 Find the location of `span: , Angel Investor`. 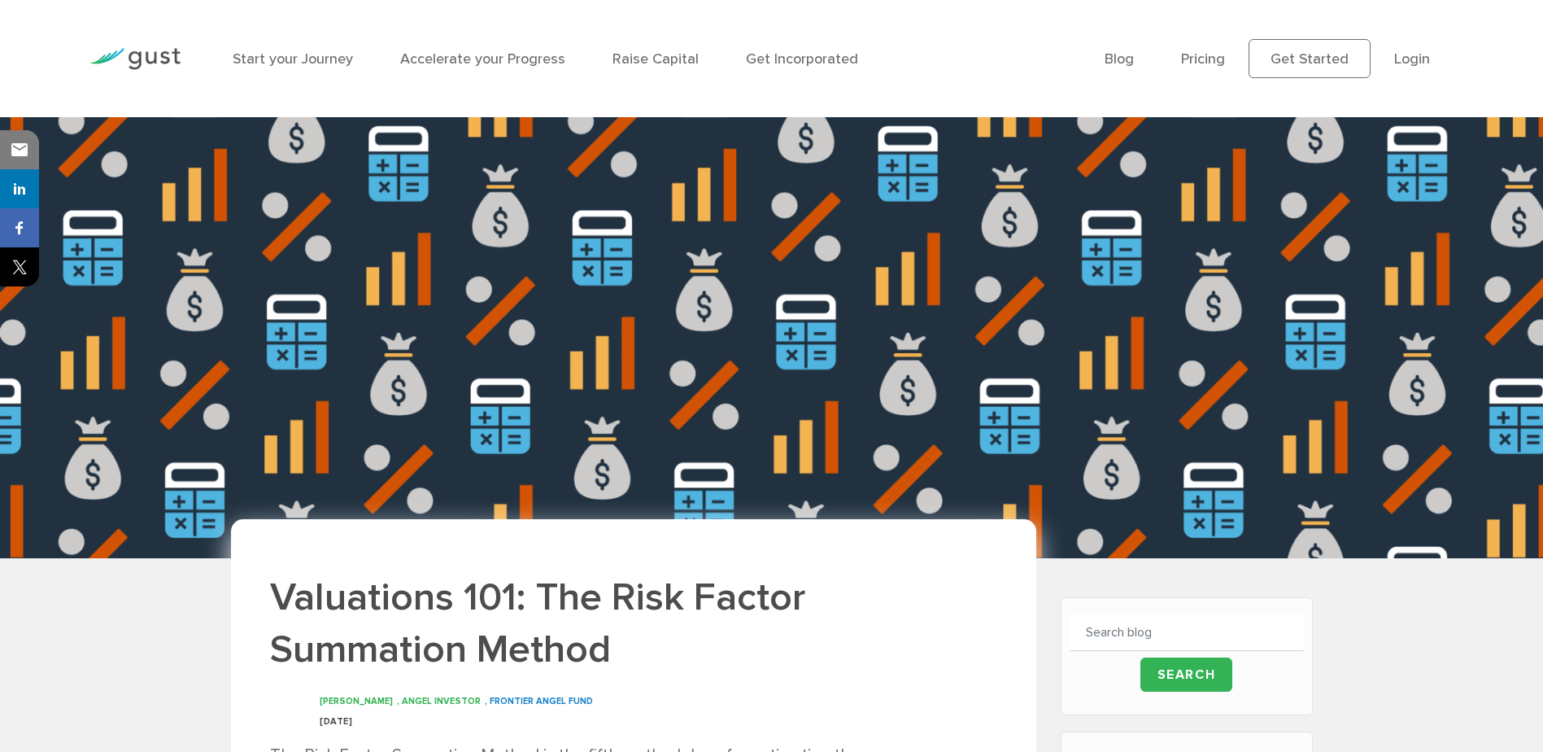

span: , Angel Investor is located at coordinates (438, 700).